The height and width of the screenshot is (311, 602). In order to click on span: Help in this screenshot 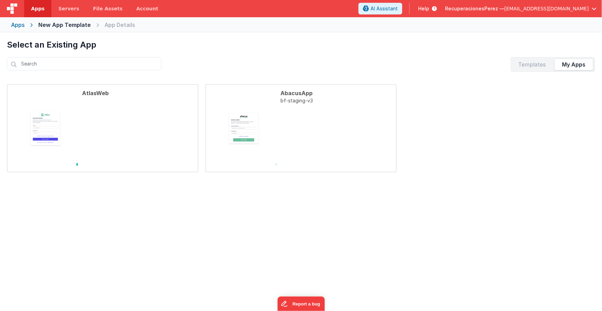, I will do `click(424, 9)`.